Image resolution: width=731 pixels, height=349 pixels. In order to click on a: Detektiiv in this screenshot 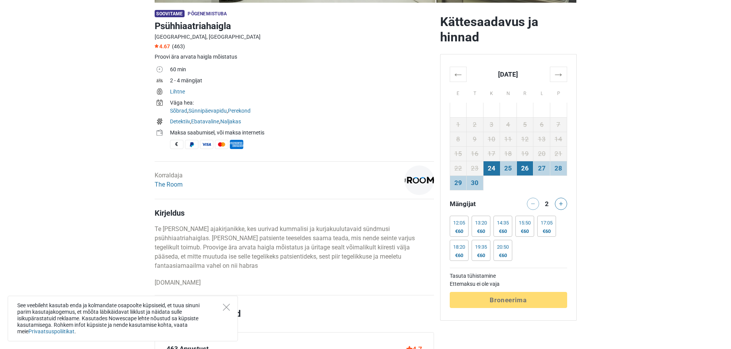, I will do `click(180, 122)`.